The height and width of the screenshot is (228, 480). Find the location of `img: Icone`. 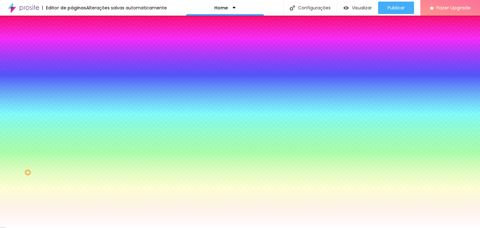

img: Icone is located at coordinates (292, 8).